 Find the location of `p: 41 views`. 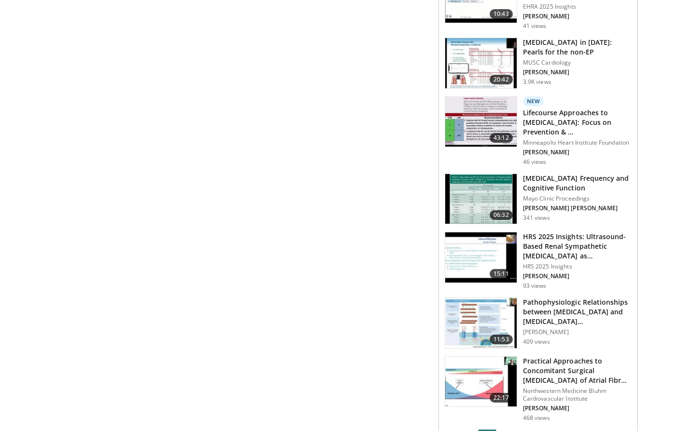

p: 41 views is located at coordinates (534, 26).